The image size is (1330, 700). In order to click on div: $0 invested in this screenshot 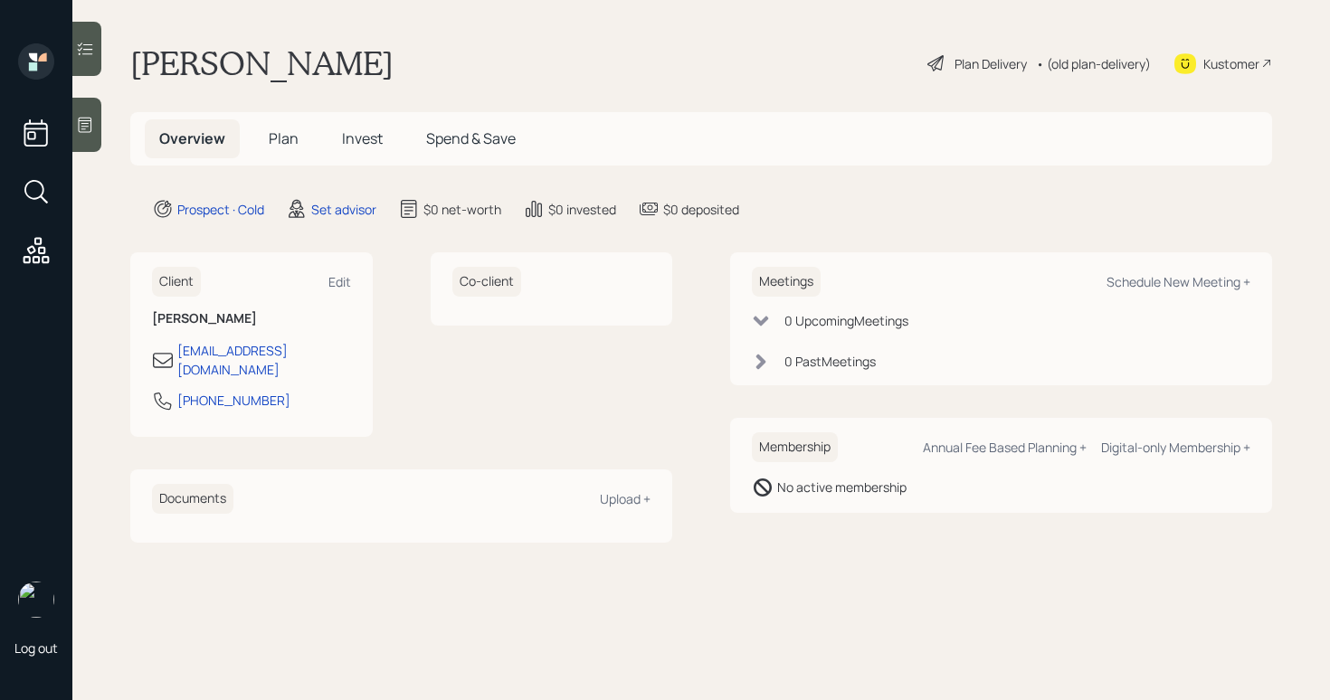, I will do `click(582, 209)`.